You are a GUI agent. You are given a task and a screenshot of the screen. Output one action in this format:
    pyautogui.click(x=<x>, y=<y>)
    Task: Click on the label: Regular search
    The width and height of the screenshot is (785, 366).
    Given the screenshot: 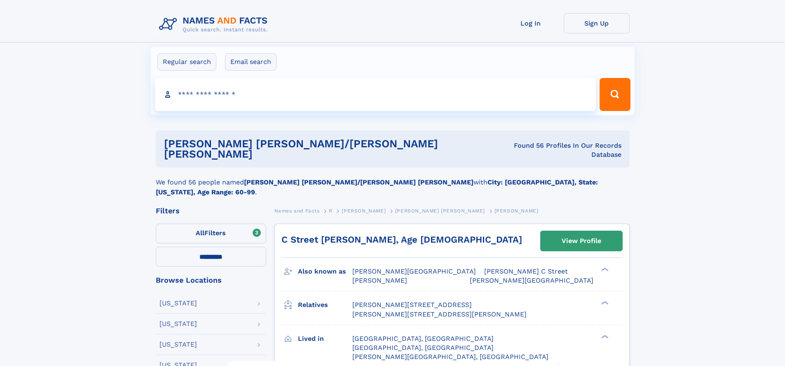 What is the action you would take?
    pyautogui.click(x=187, y=62)
    